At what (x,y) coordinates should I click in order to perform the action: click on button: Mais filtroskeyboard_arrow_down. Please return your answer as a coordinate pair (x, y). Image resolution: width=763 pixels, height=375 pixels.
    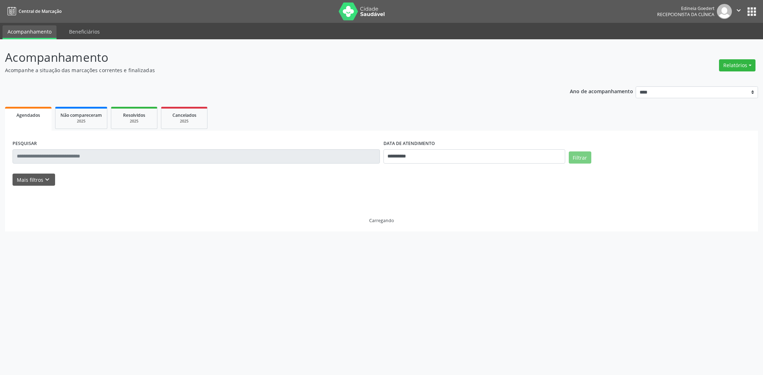
    Looking at the image, I should click on (34, 180).